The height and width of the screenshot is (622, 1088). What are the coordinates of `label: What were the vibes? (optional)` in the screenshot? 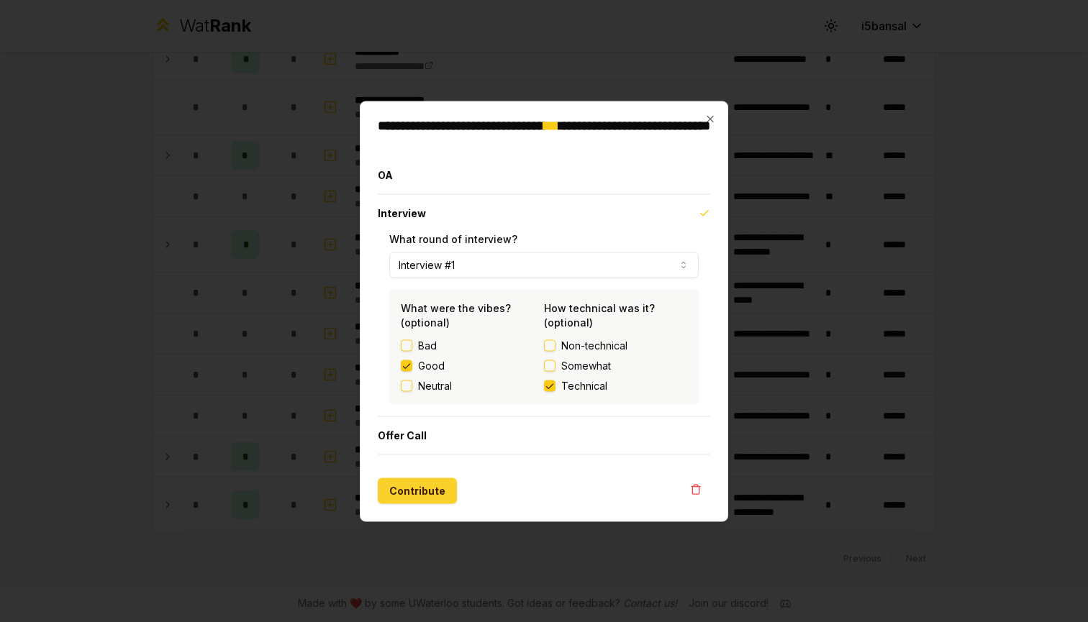 It's located at (455, 314).